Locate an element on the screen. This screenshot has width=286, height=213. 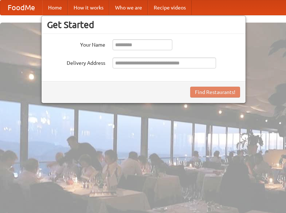
a: How it works is located at coordinates (89, 8).